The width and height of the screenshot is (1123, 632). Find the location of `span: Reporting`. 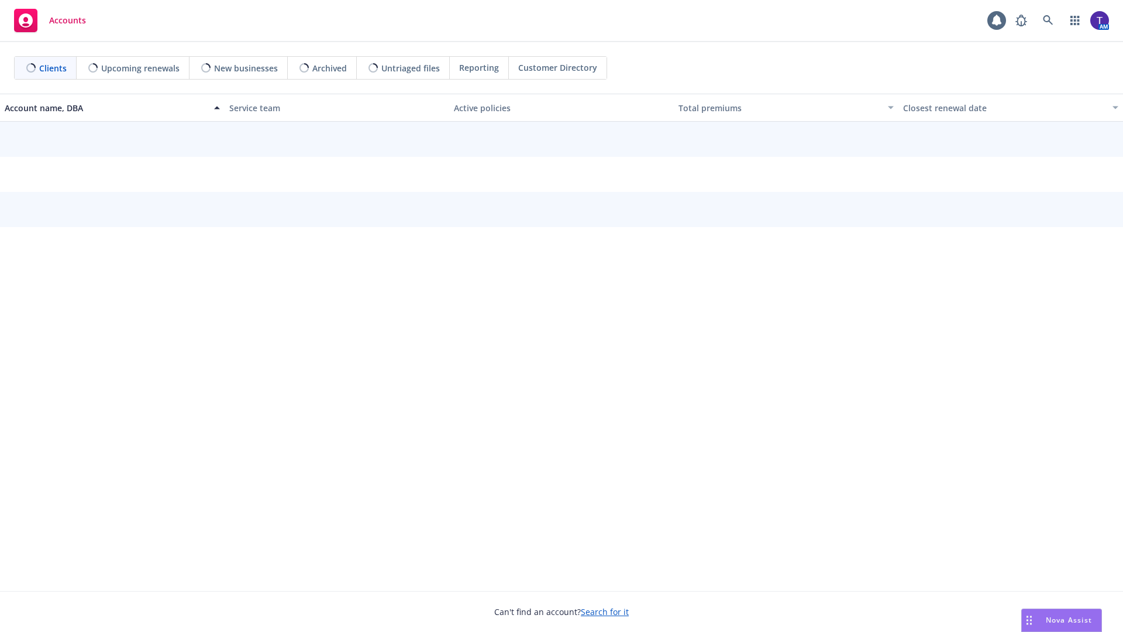

span: Reporting is located at coordinates (479, 67).